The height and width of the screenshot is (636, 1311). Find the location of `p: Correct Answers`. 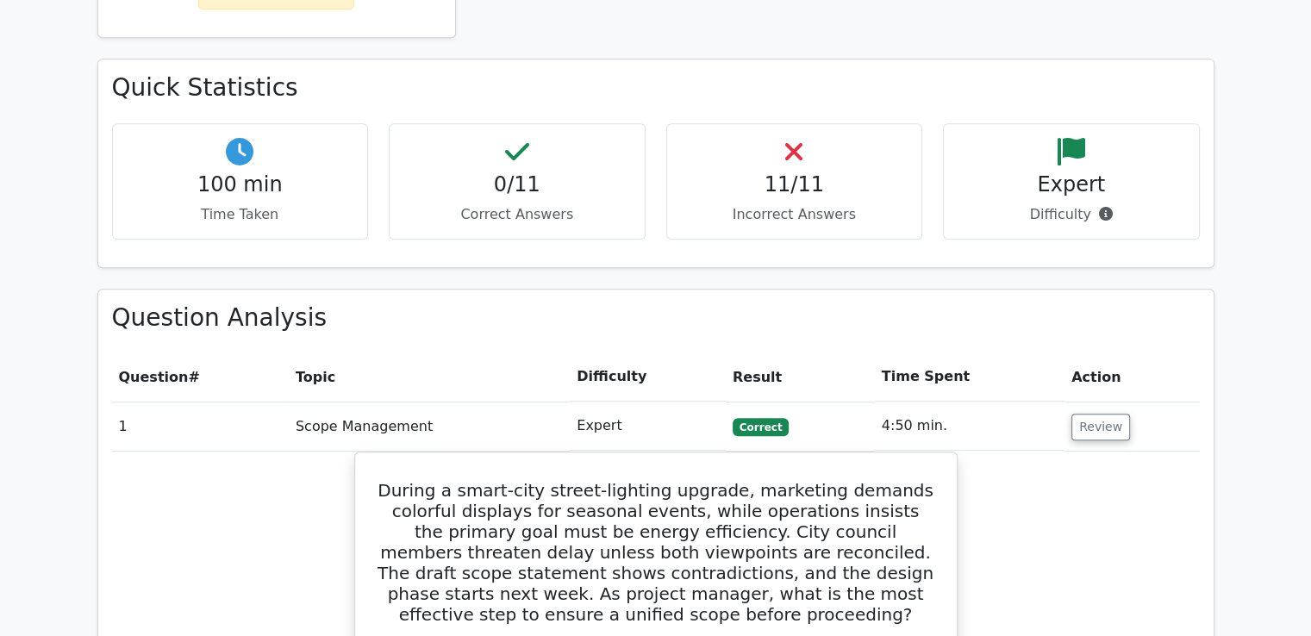

p: Correct Answers is located at coordinates (517, 215).